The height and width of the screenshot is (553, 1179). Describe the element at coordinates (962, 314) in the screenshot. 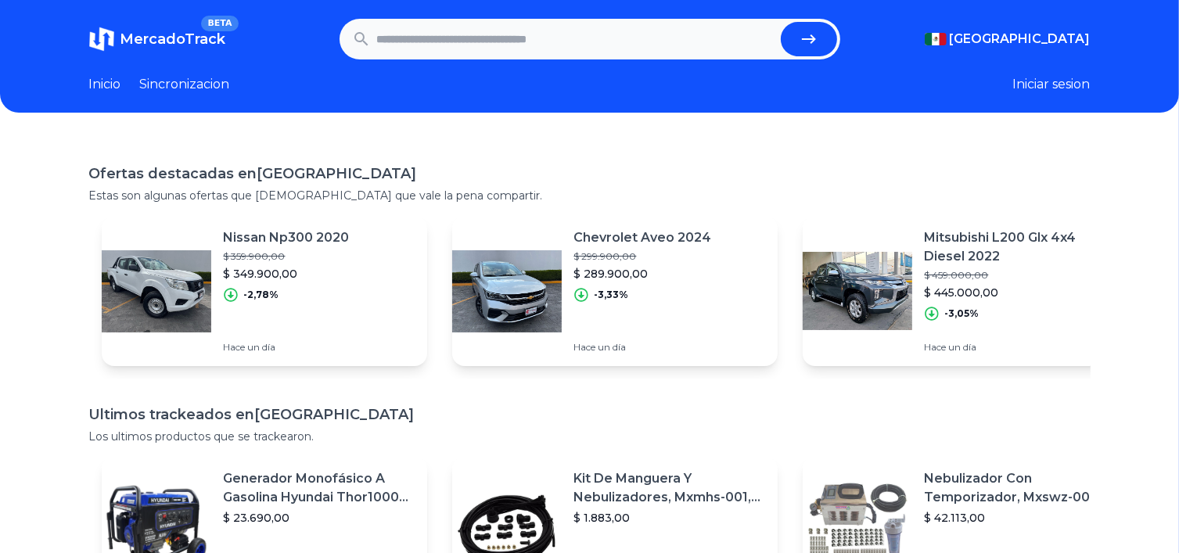

I see `p: -3,05%` at that location.